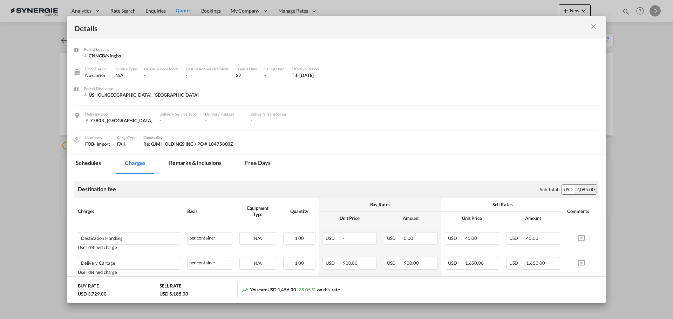 Image resolution: width=673 pixels, height=319 pixels. What do you see at coordinates (336, 160) in the screenshot?
I see `md-dialog: Port of Loading ...` at bounding box center [336, 160].